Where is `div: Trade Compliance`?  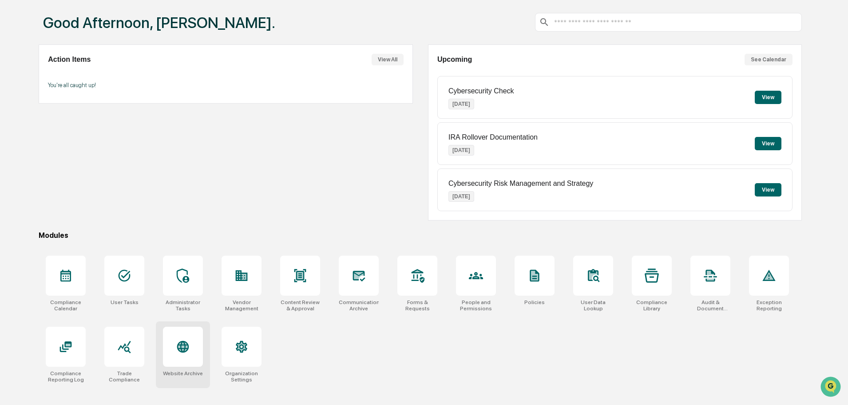 div: Trade Compliance is located at coordinates (124, 376).